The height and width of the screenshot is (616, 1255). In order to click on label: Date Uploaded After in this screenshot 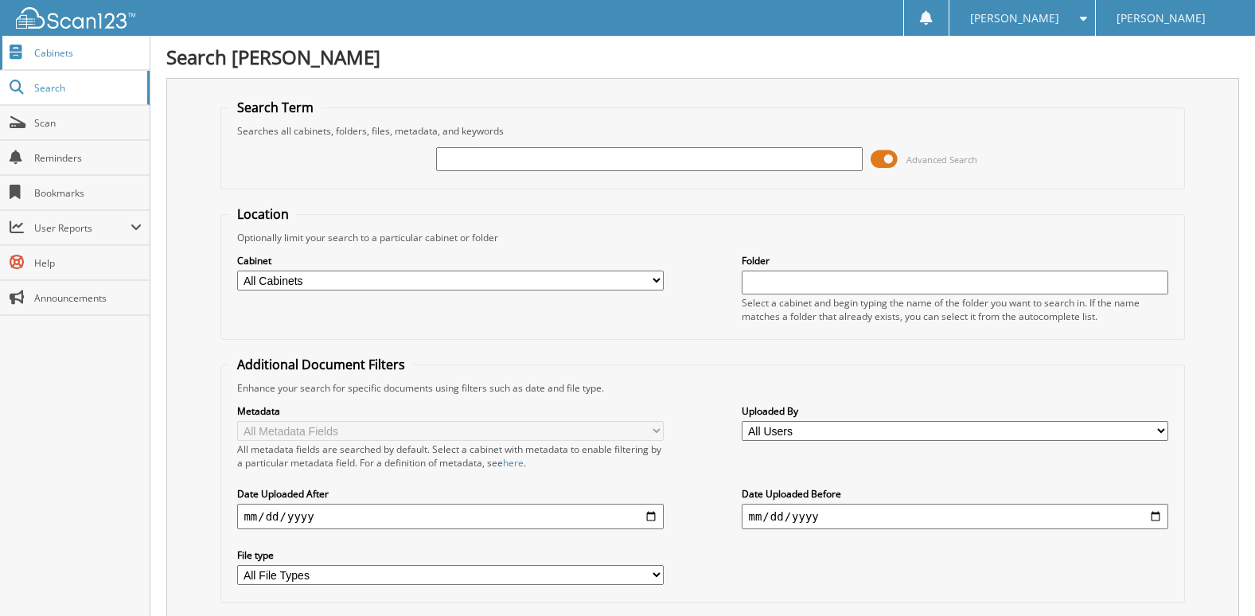, I will do `click(450, 493)`.